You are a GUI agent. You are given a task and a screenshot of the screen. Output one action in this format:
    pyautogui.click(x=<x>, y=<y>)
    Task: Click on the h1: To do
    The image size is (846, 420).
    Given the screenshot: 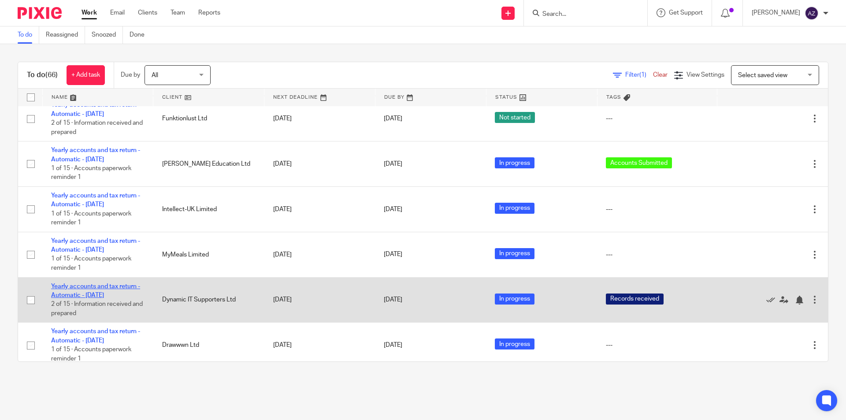 What is the action you would take?
    pyautogui.click(x=42, y=75)
    